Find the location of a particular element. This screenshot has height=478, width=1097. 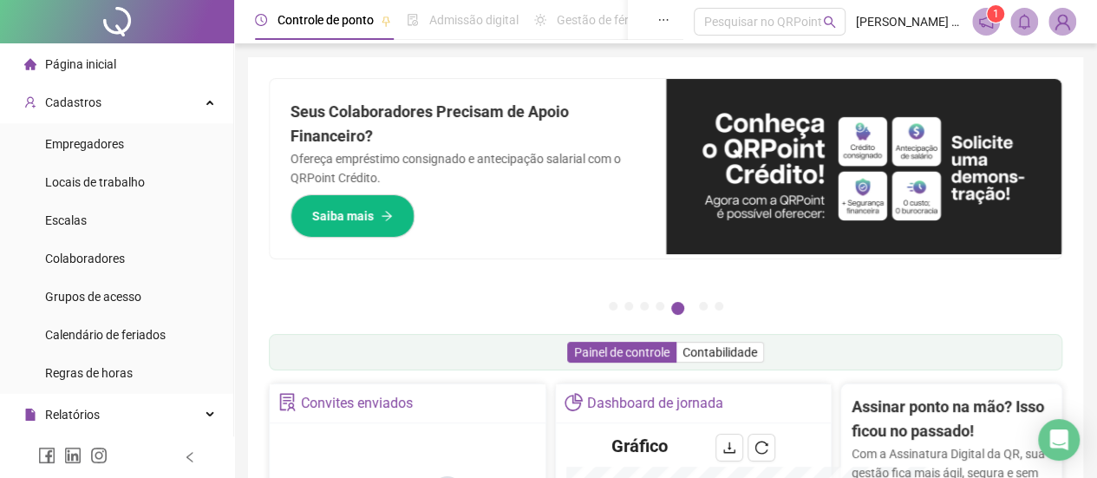

button: Saiba mais is located at coordinates (352, 216).